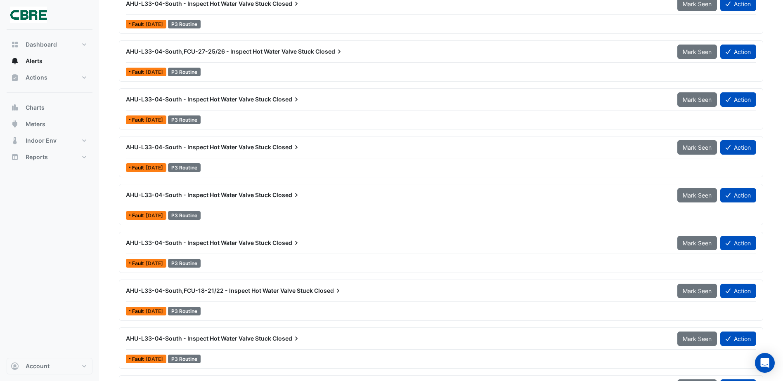 The height and width of the screenshot is (381, 783). What do you see at coordinates (50, 108) in the screenshot?
I see `button: Charts` at bounding box center [50, 108].